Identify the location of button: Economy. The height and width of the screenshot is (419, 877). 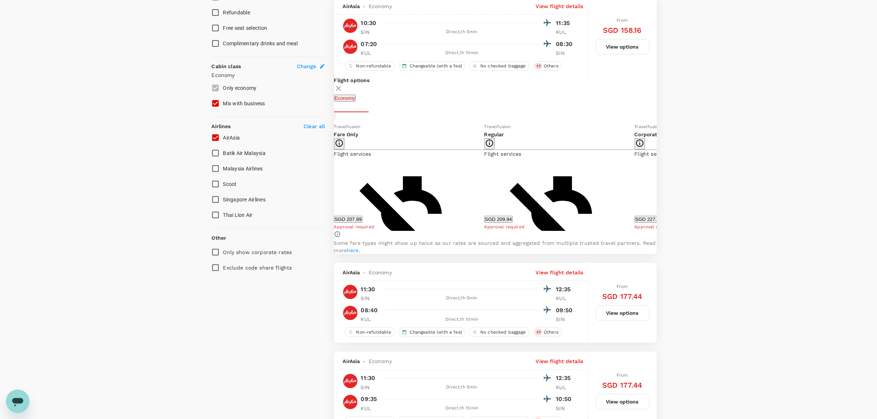
(345, 98).